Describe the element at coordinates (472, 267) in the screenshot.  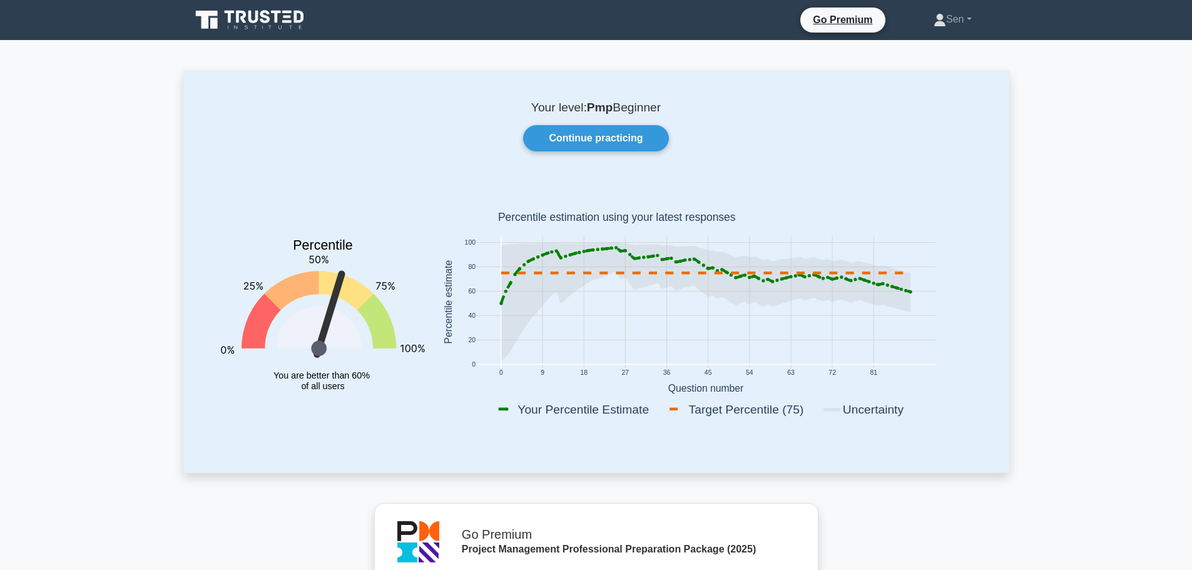
I see `text: 80` at that location.